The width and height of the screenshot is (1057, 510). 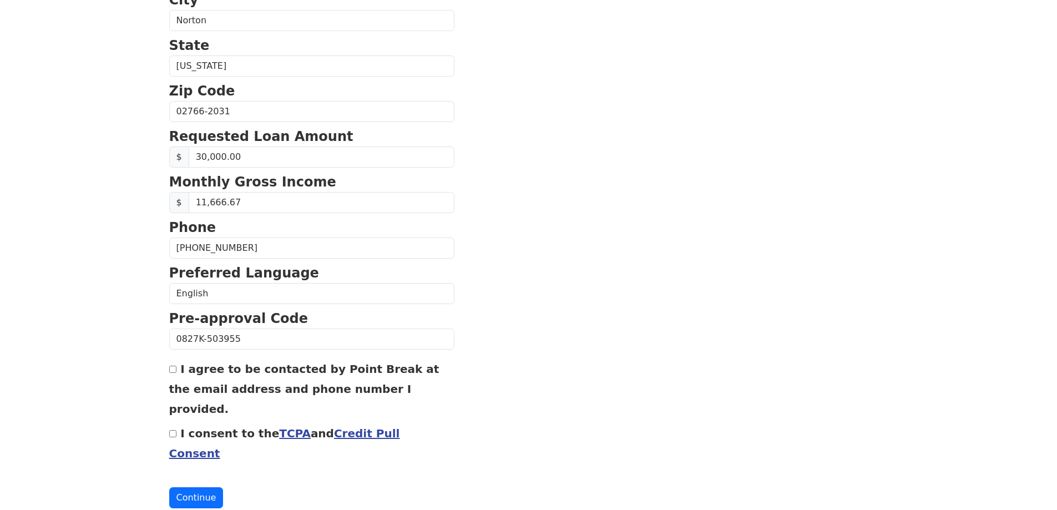 I want to click on a: TCPA, so click(x=295, y=433).